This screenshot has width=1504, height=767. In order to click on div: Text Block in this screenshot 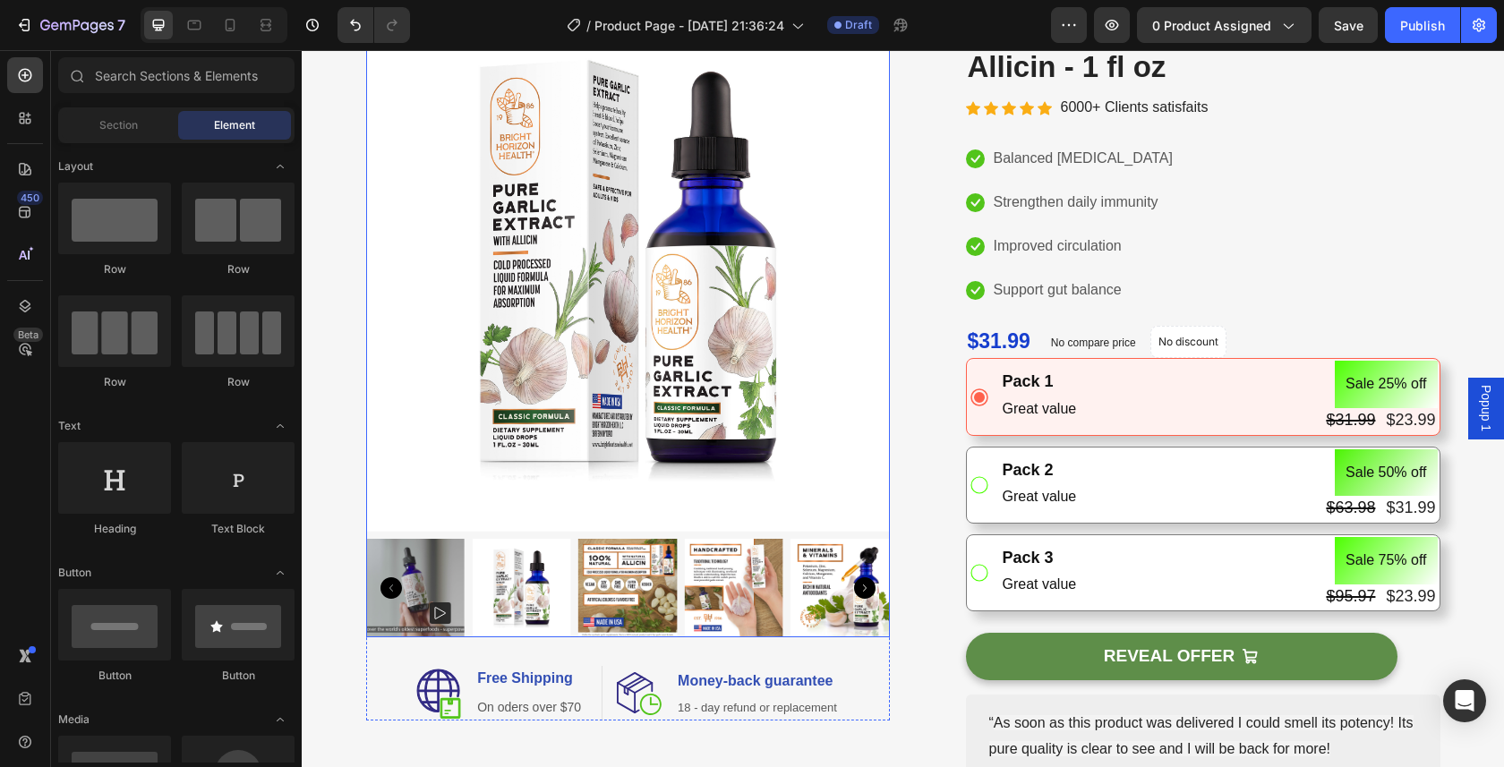, I will do `click(238, 529)`.